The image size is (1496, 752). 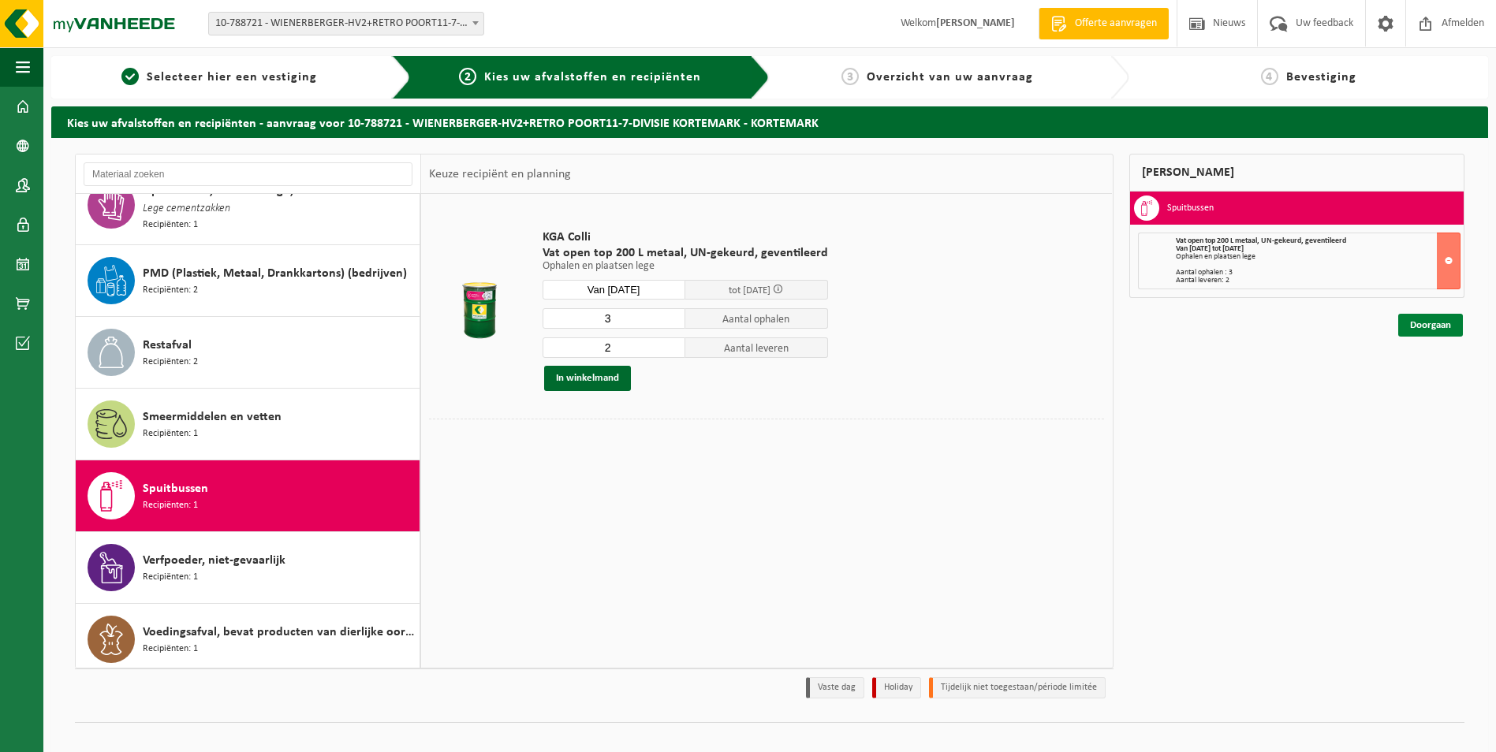 What do you see at coordinates (167, 345) in the screenshot?
I see `span: Restafval` at bounding box center [167, 345].